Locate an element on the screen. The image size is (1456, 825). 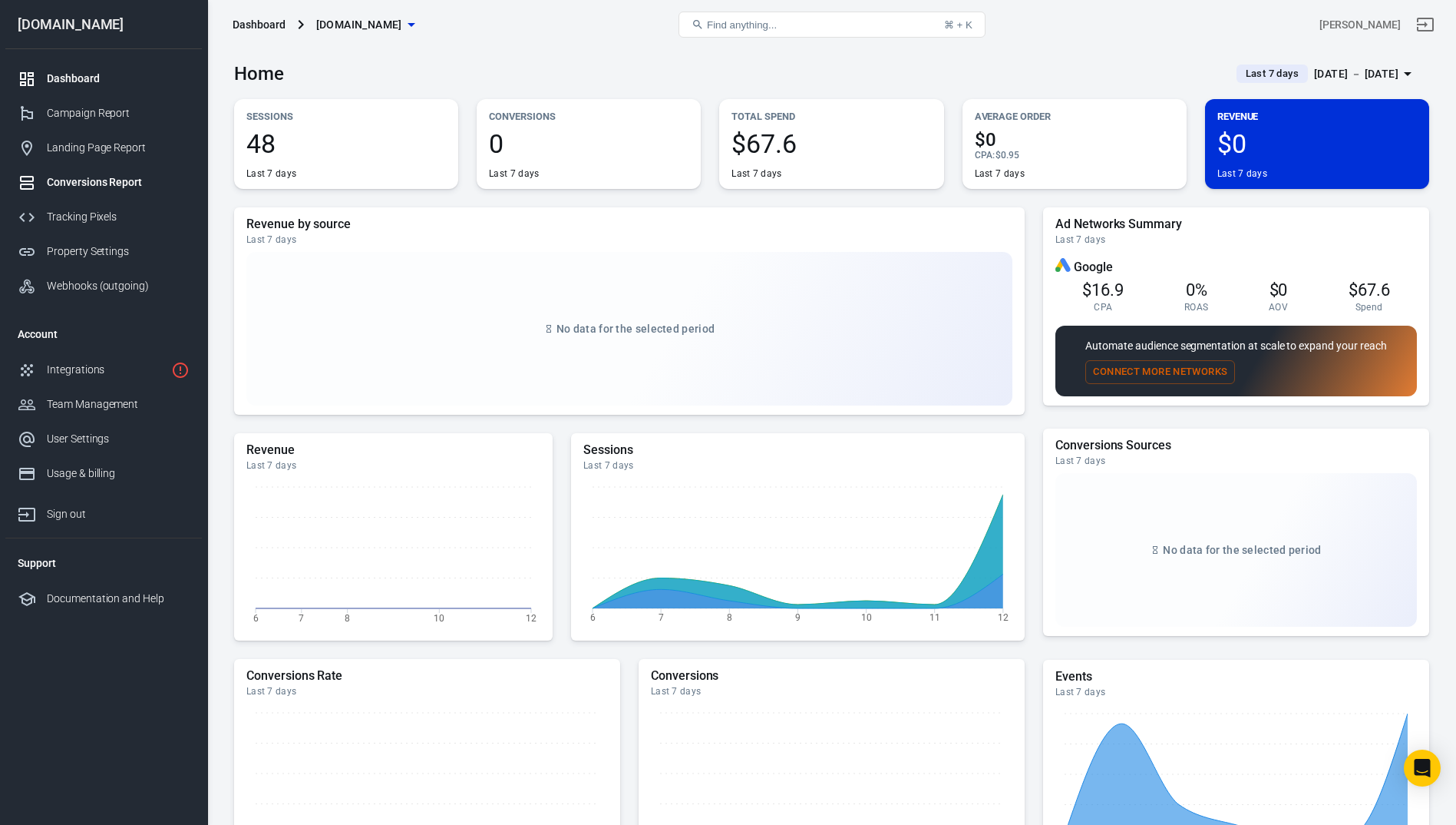
svg: 1 networks not verified yet is located at coordinates (180, 370).